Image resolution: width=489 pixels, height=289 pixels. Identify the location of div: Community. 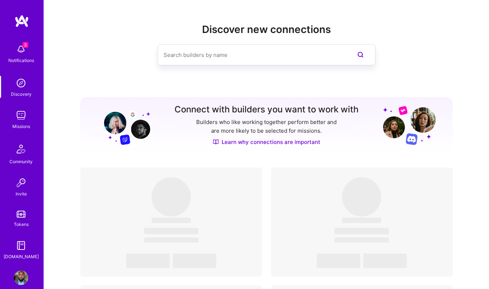
(21, 161).